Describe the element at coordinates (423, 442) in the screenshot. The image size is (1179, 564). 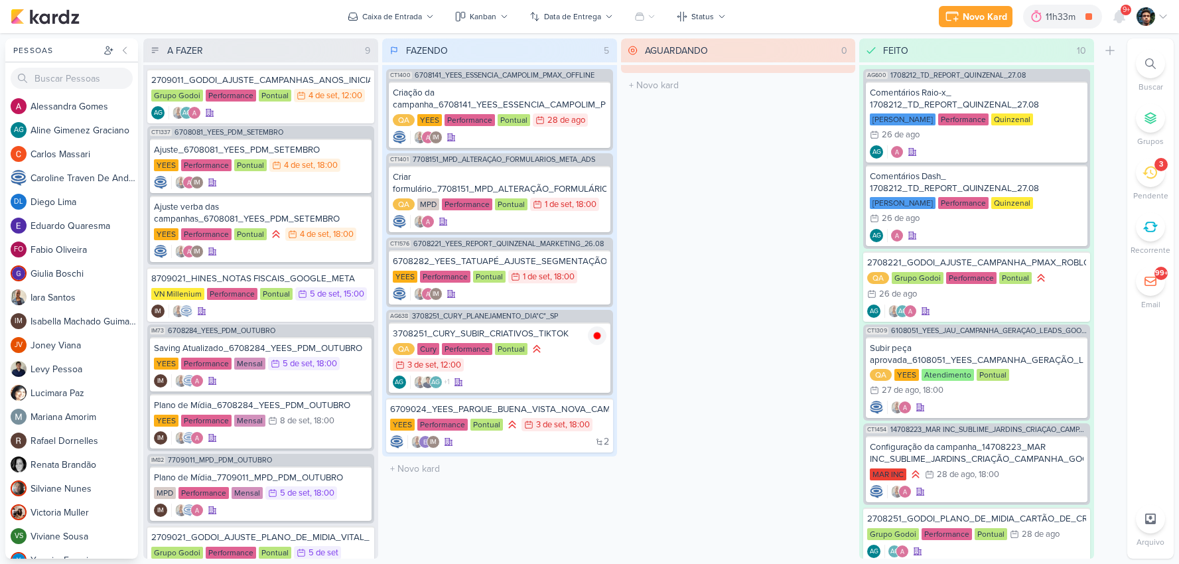
I see `div: Colaboradores: Iara Santos, Eduardo Quaresma, Isabella Machado Guimarães` at that location.